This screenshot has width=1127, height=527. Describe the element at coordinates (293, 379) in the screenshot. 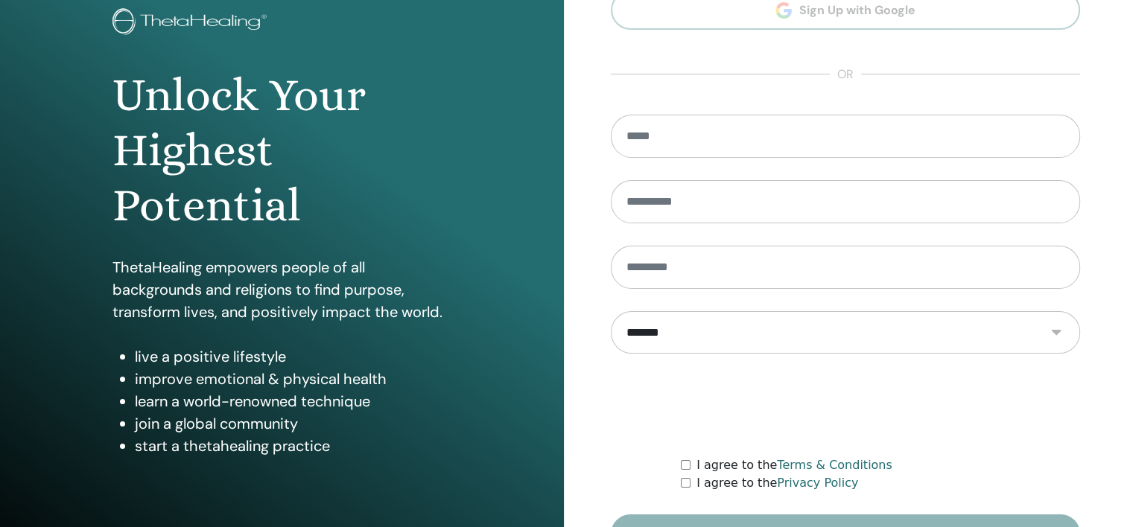

I see `li: improve emotional & physical health` at that location.